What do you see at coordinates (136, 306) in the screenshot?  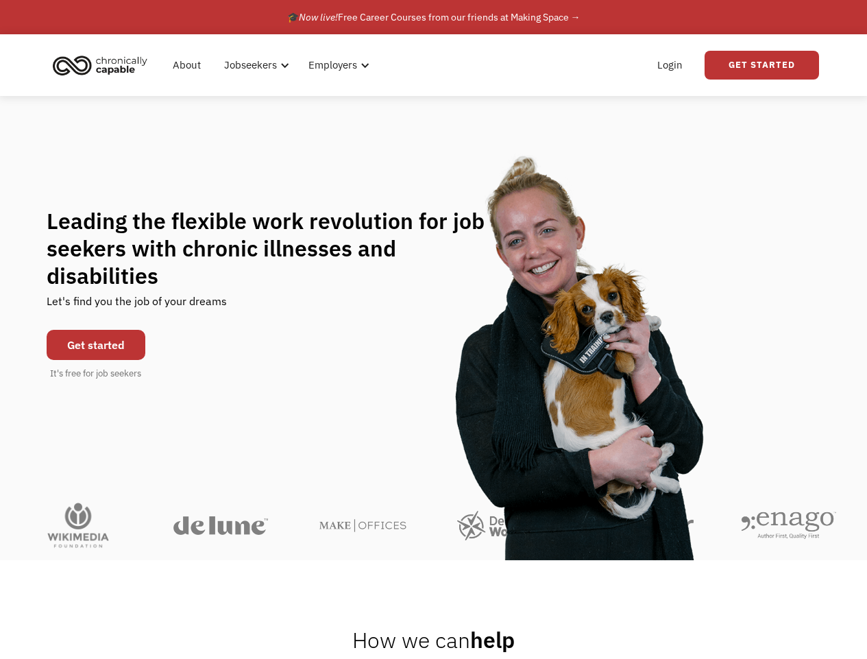 I see `div: Let's find you the job of your dreams` at bounding box center [136, 306].